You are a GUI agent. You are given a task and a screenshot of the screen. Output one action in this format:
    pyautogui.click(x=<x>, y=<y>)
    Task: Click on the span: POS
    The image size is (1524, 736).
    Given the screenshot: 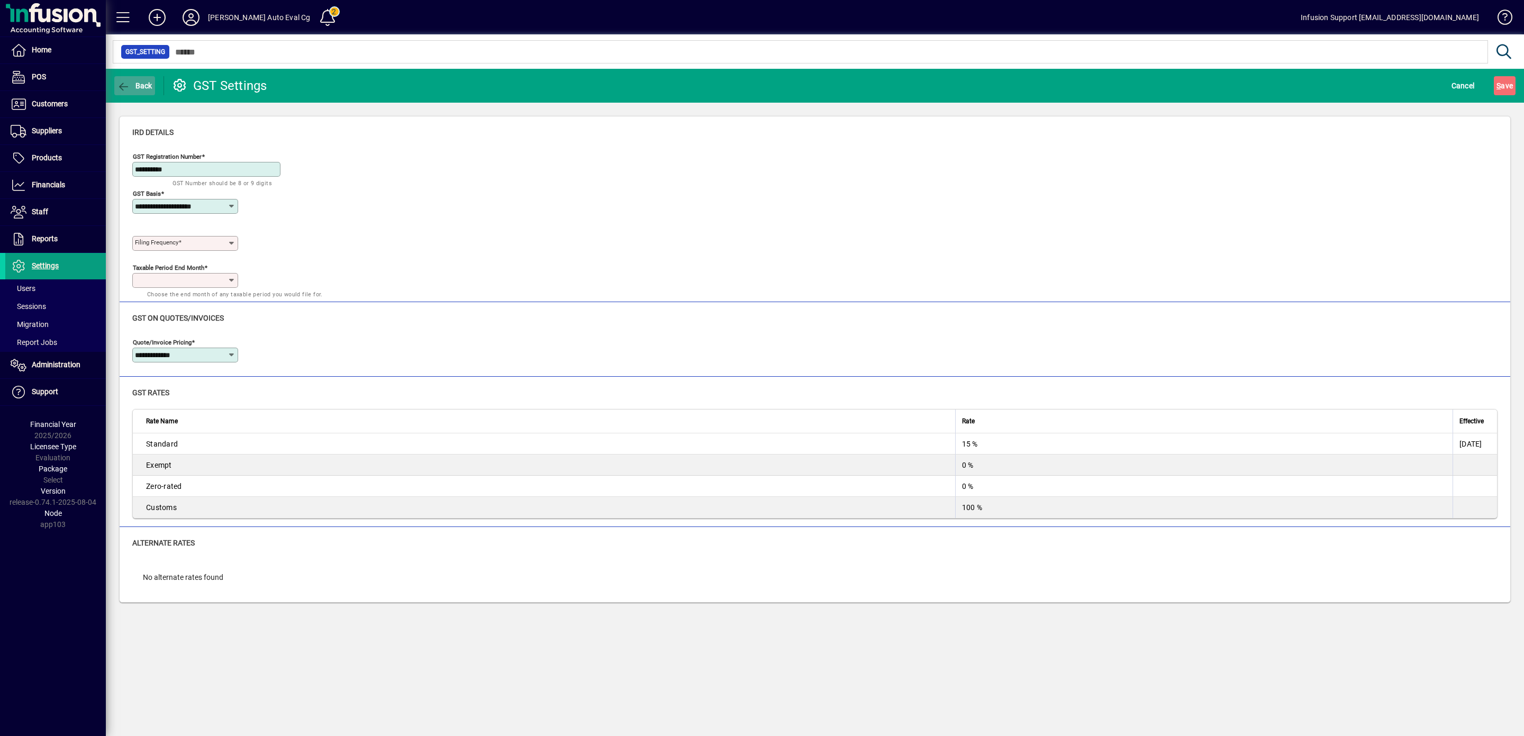 What is the action you would take?
    pyautogui.click(x=39, y=77)
    